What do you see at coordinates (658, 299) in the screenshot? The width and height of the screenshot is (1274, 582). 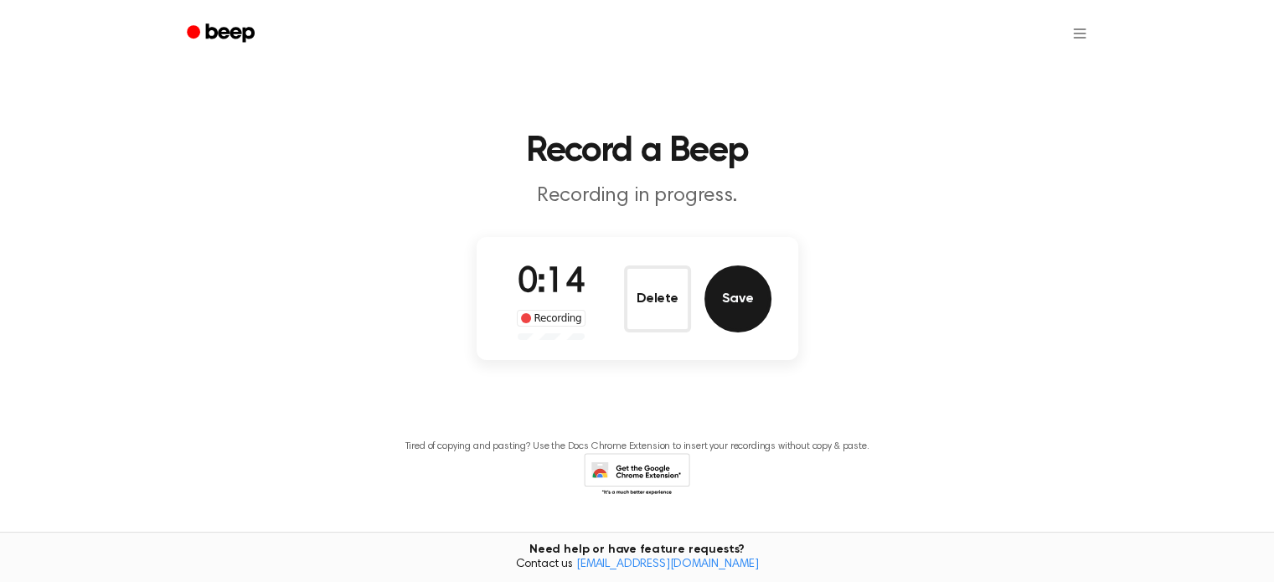 I see `button: Delete Audio Record` at bounding box center [658, 299].